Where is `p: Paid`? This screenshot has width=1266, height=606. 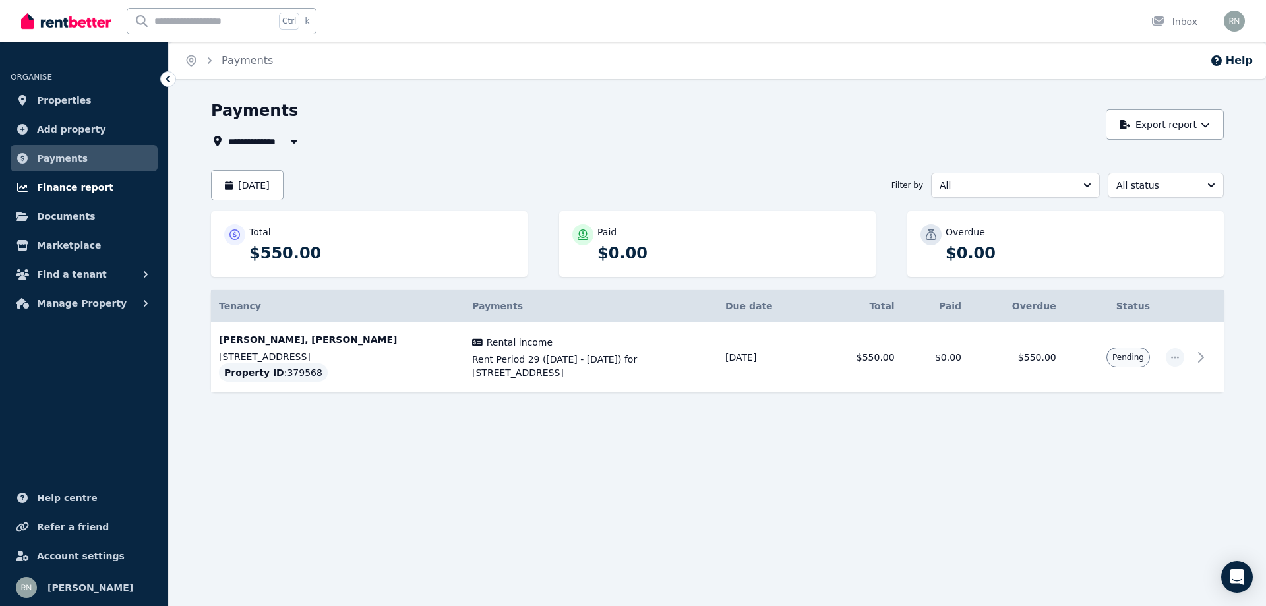
p: Paid is located at coordinates (606, 232).